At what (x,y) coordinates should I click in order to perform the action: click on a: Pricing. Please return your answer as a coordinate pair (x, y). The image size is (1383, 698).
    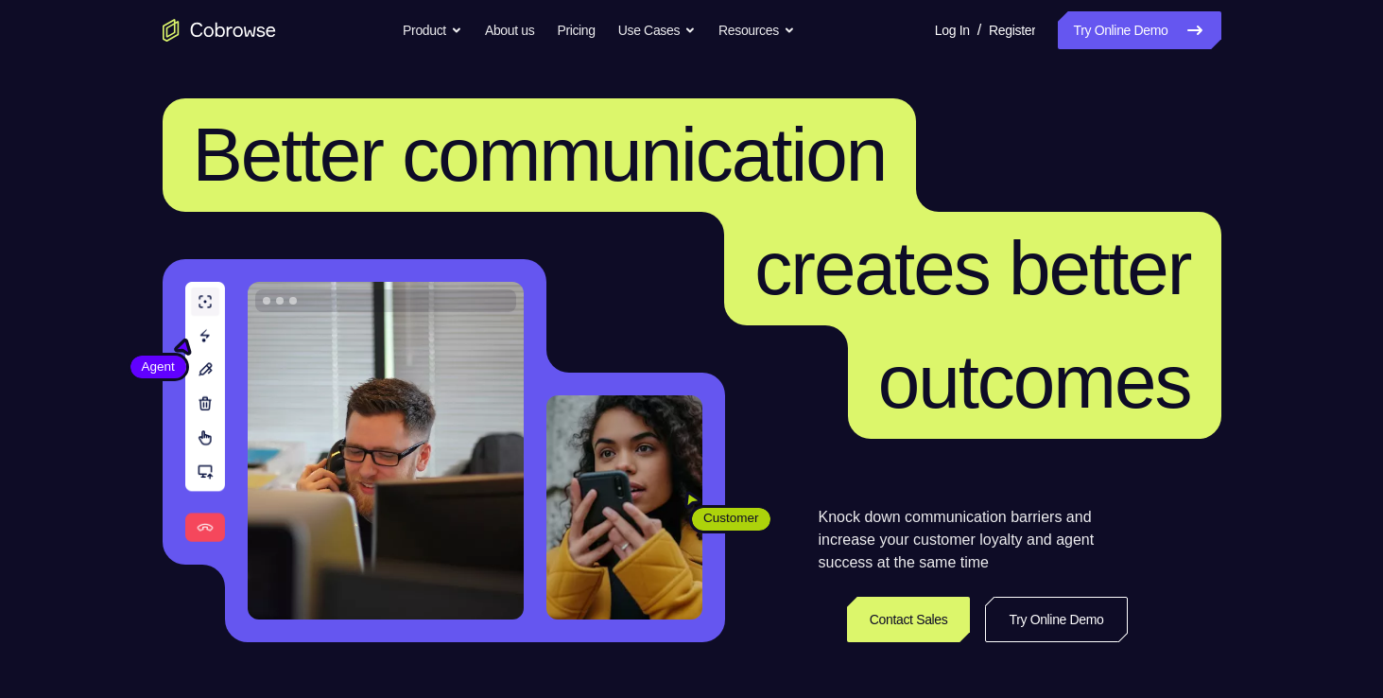
    Looking at the image, I should click on (576, 30).